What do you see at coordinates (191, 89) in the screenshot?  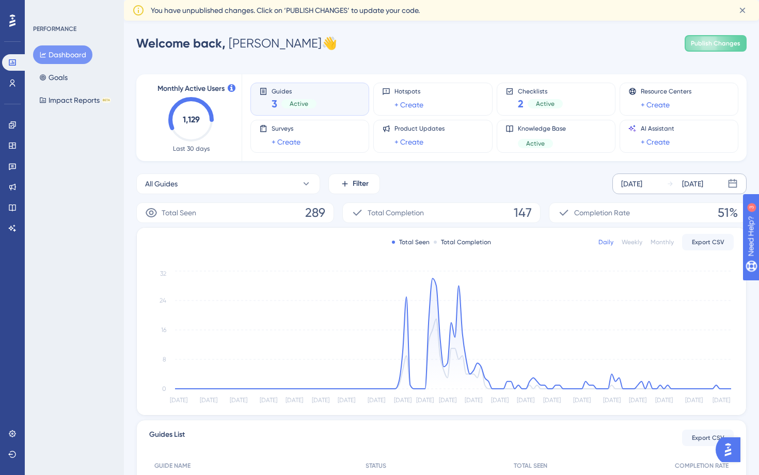 I see `span: Monthly Active Users` at bounding box center [191, 89].